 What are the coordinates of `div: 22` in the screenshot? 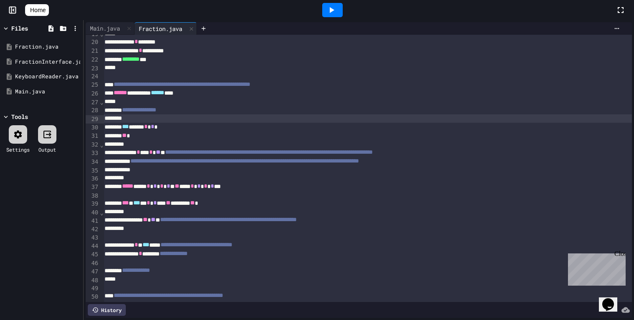 It's located at (92, 60).